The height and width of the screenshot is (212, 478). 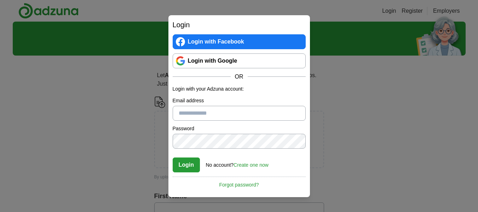 What do you see at coordinates (187, 165) in the screenshot?
I see `button: Login` at bounding box center [187, 165].